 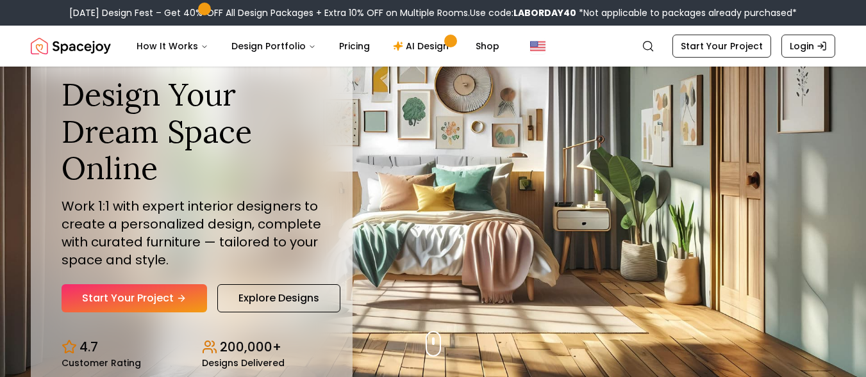 What do you see at coordinates (88, 347) in the screenshot?
I see `p: 4.7` at bounding box center [88, 347].